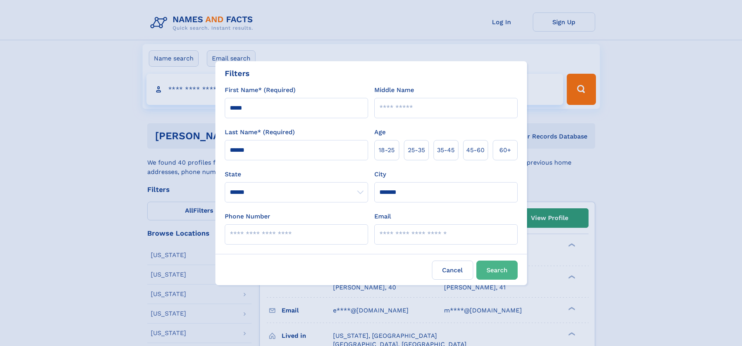 The width and height of the screenshot is (742, 346). Describe the element at coordinates (453, 270) in the screenshot. I see `label: Cancel` at that location.